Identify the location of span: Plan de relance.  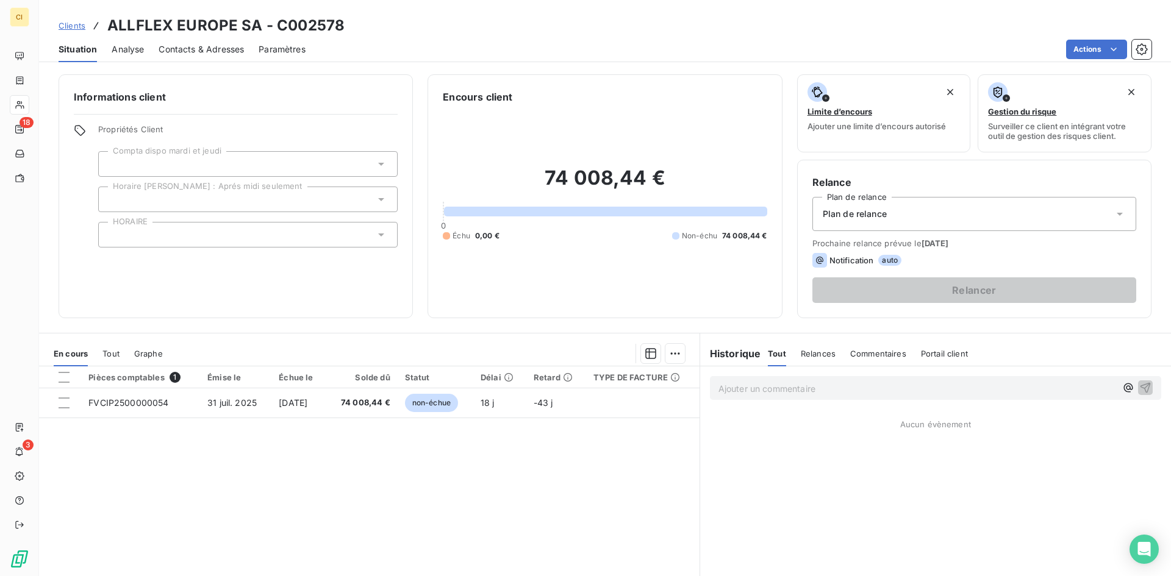
(854, 214).